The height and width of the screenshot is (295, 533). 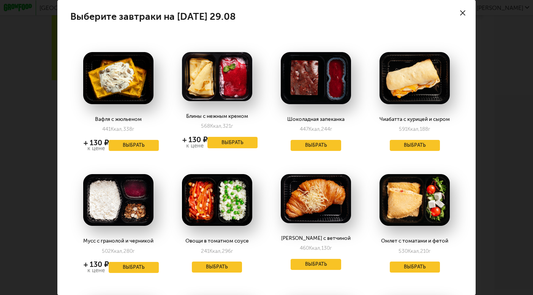 What do you see at coordinates (118, 129) in the screenshot?
I see `div: 441 338` at bounding box center [118, 129].